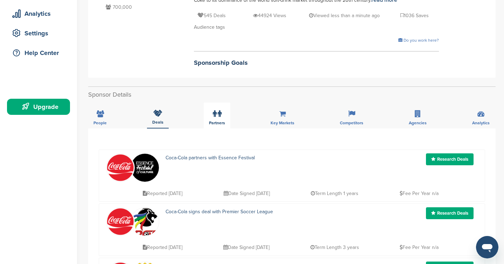 Image resolution: width=504 pixels, height=264 pixels. I want to click on h2: Sponsorship Goals, so click(316, 63).